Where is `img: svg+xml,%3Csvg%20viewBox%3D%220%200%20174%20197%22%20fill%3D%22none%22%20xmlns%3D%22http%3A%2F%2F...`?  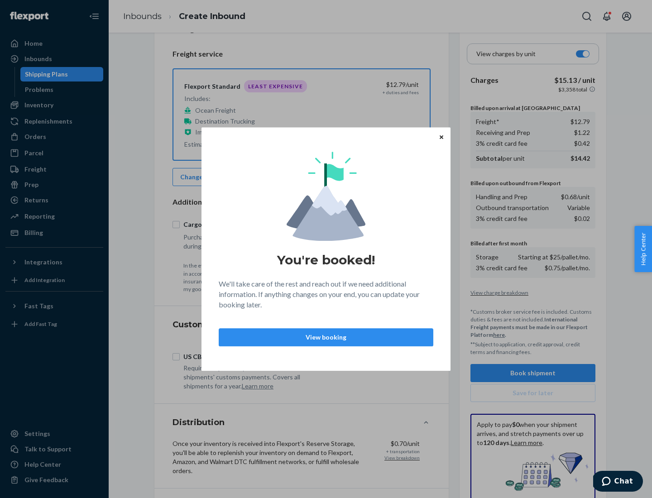
img: svg+xml,%3Csvg%20viewBox%3D%220%200%20174%20197%22%20fill%3D%22none%22%20xmlns%3D%22http%3A%2F%2F... is located at coordinates (326, 196).